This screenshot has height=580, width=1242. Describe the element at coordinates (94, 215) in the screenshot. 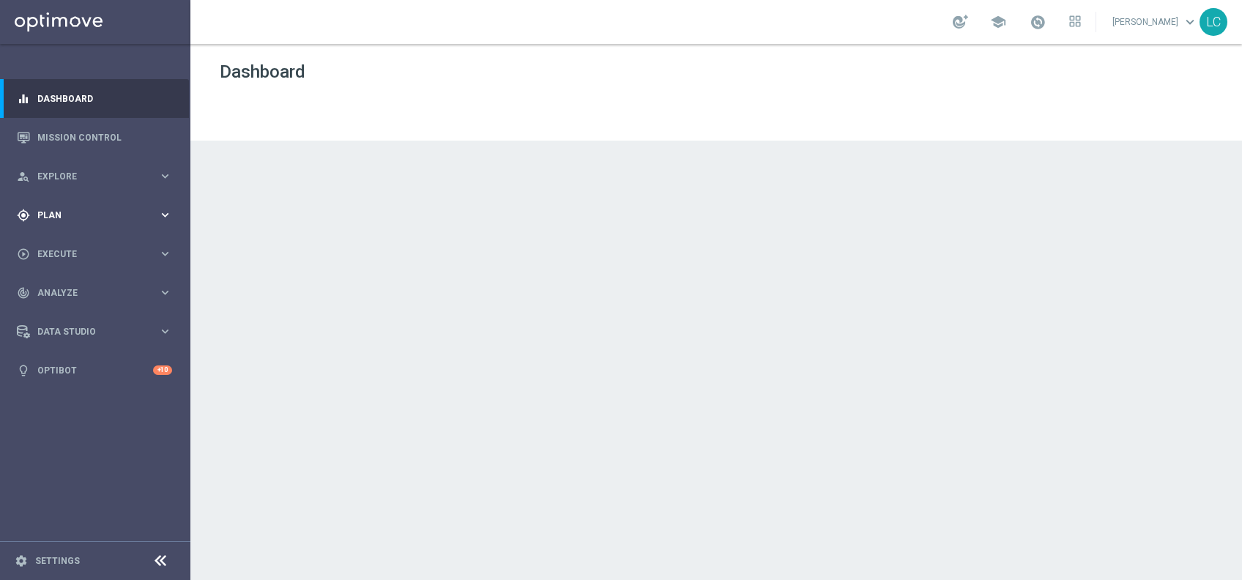

I see `div: gps_fixed Plan keyboard_arrow_right` at that location.